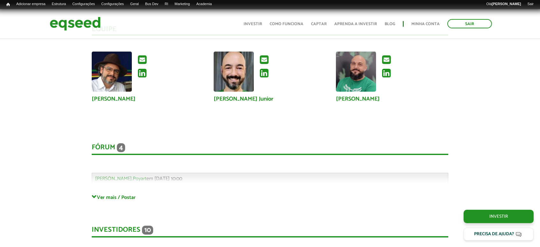 The height and width of the screenshot is (247, 540). What do you see at coordinates (8, 4) in the screenshot?
I see `span: Início` at bounding box center [8, 4].